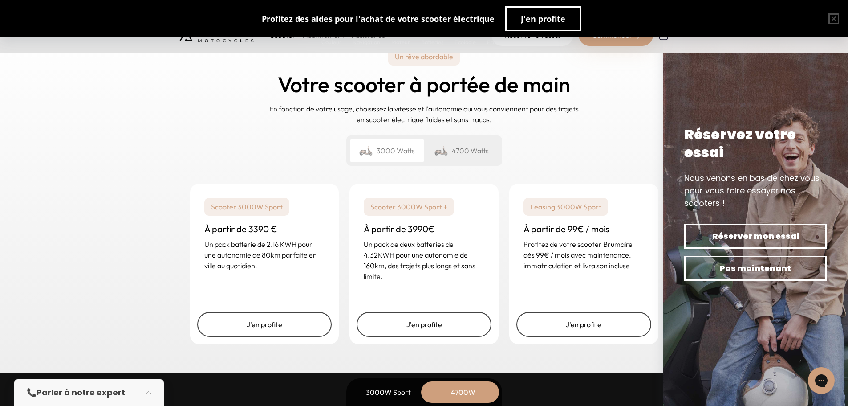 The height and width of the screenshot is (406, 848). What do you see at coordinates (424, 57) in the screenshot?
I see `p: Un rêve abordable` at bounding box center [424, 57].